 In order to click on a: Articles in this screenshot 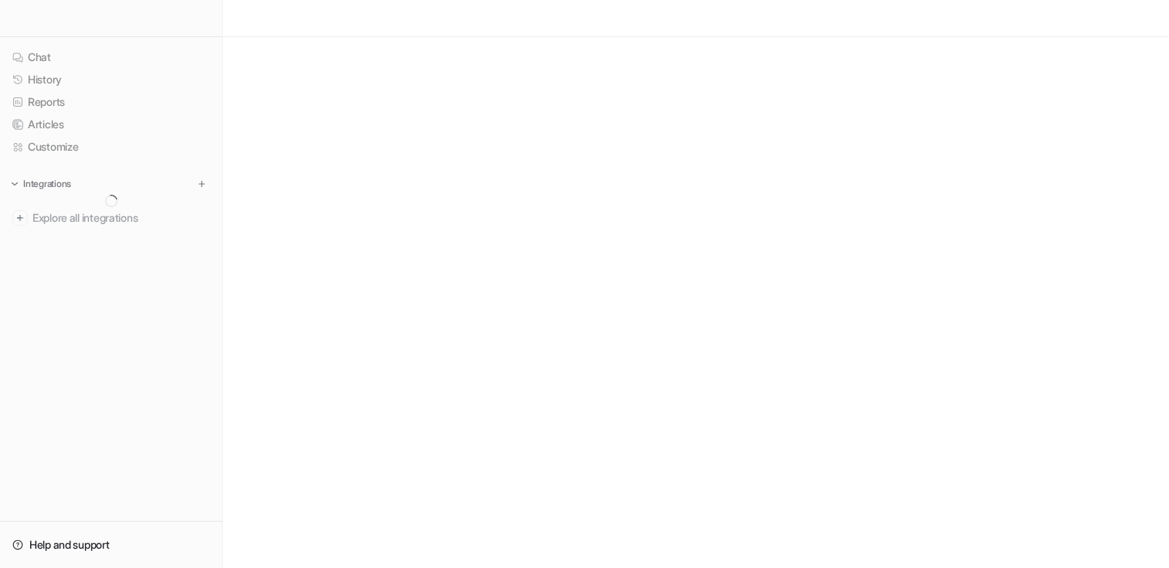, I will do `click(111, 124)`.